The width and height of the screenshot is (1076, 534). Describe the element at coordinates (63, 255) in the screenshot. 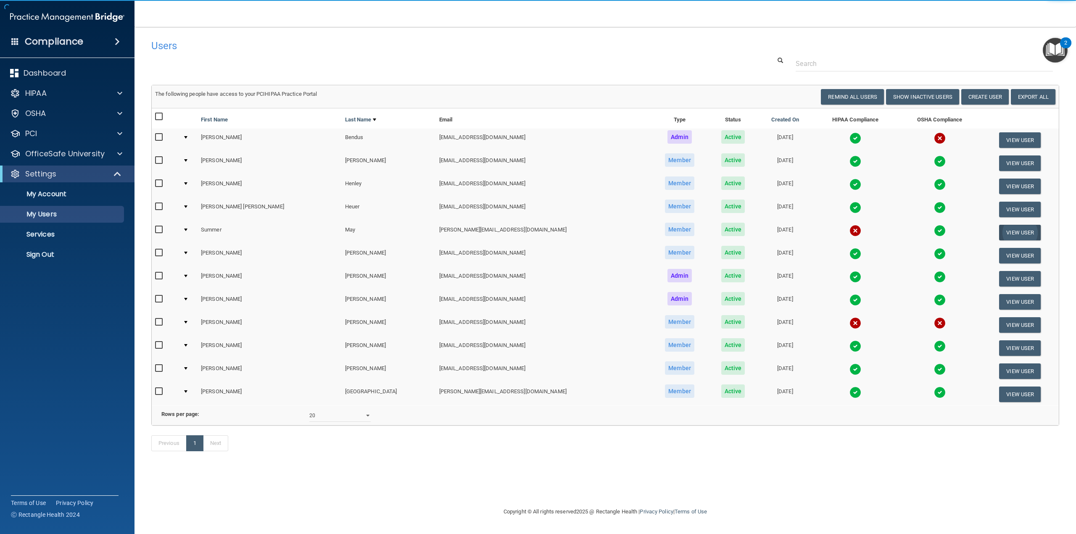

I see `p: Sign Out` at that location.